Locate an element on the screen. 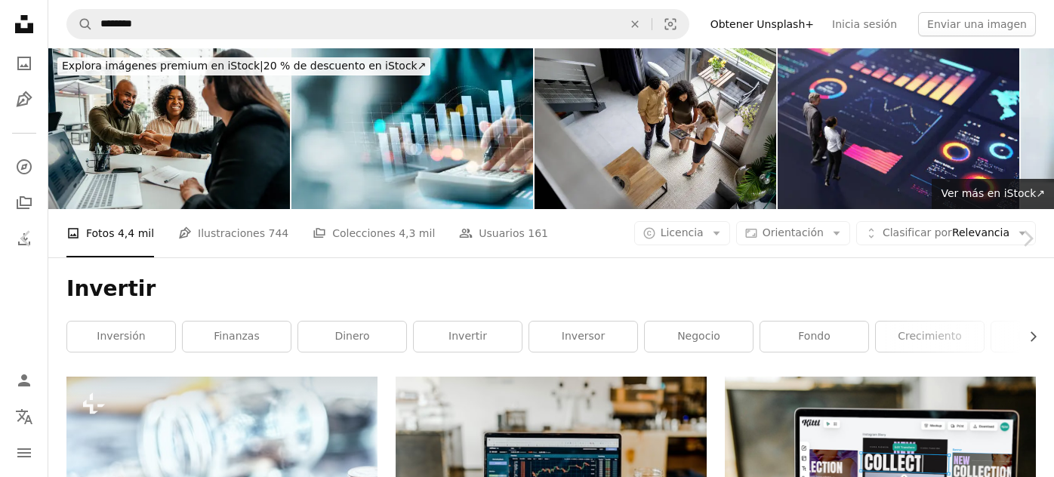 The height and width of the screenshot is (477, 1054). span: Explora imágenes premium en iStock | is located at coordinates (162, 66).